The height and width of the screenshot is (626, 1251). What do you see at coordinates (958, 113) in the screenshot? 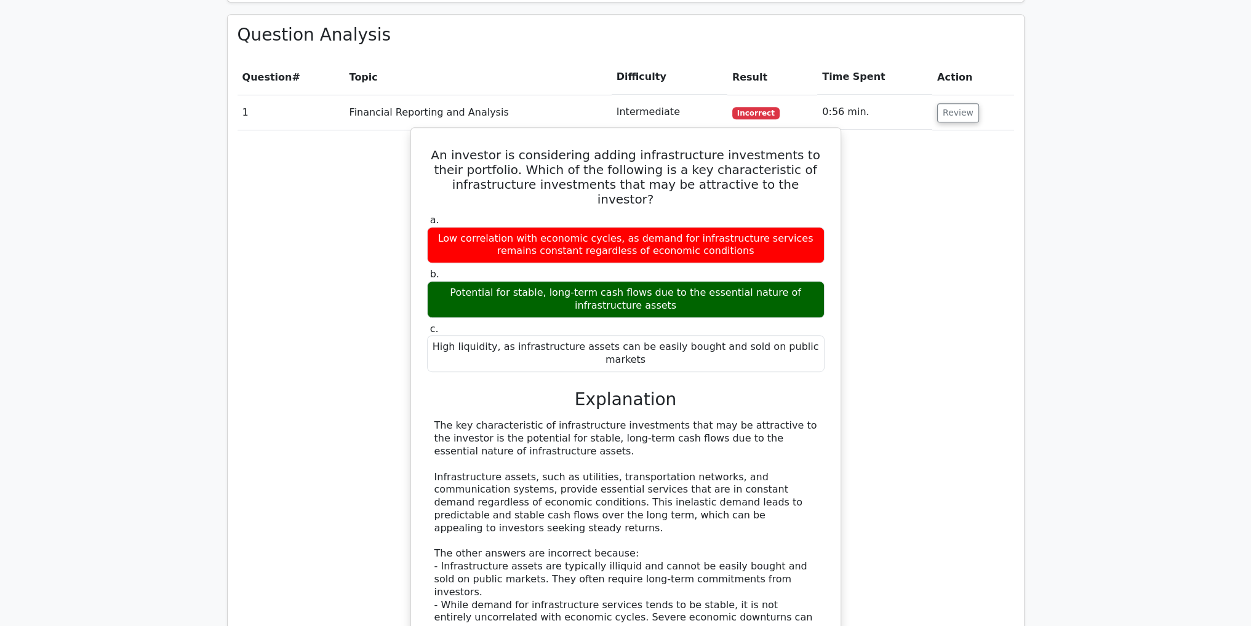
I see `button: Review` at bounding box center [958, 113].